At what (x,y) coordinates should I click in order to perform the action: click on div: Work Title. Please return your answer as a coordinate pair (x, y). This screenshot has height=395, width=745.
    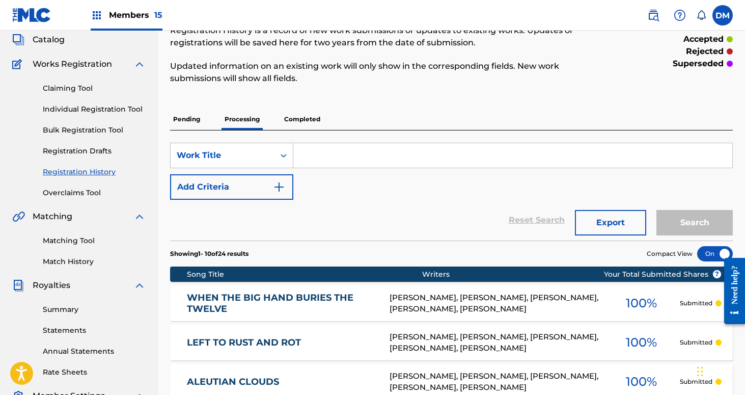
    Looking at the image, I should click on (223, 155).